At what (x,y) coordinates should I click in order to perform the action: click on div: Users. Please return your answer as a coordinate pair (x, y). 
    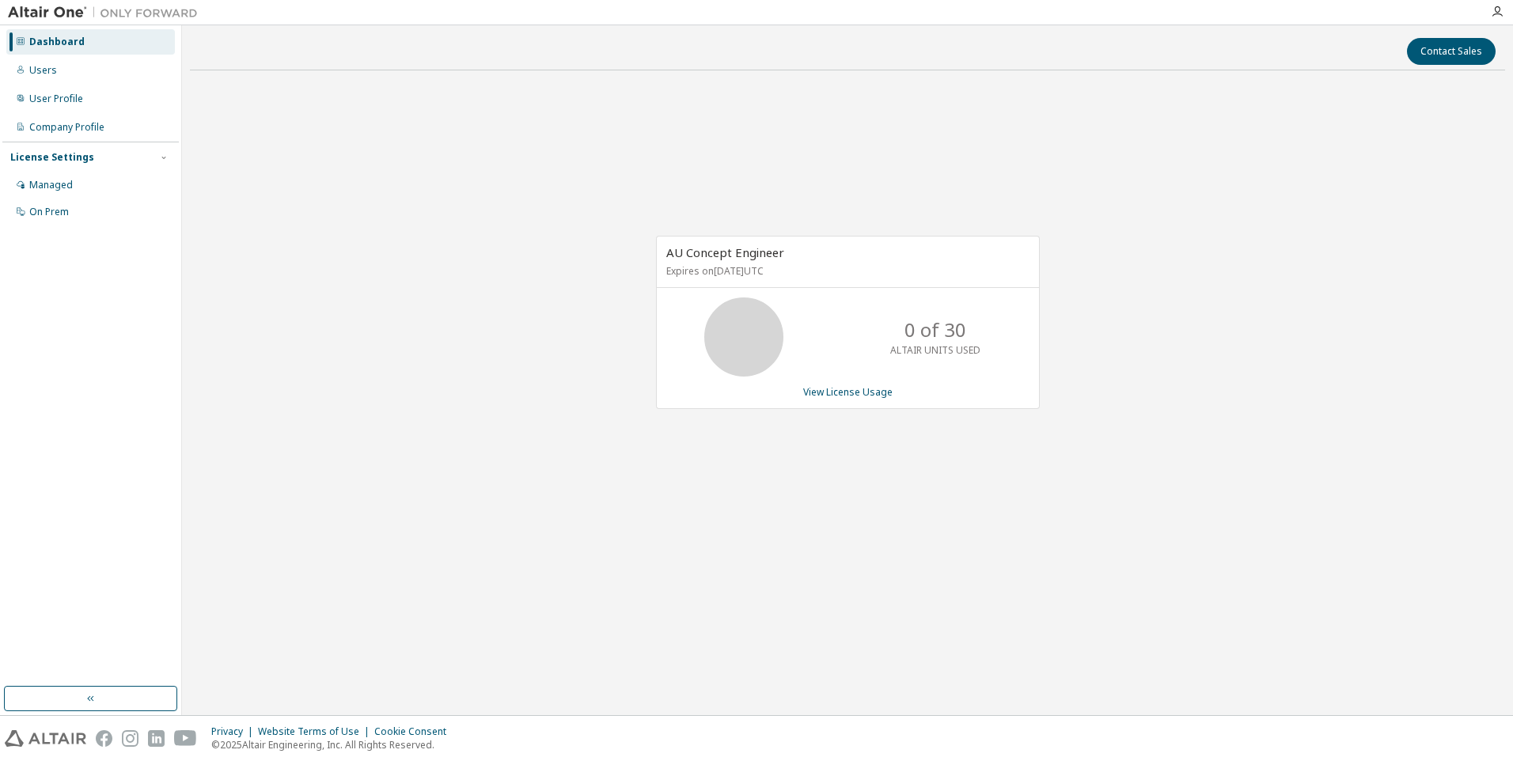
    Looking at the image, I should click on (43, 70).